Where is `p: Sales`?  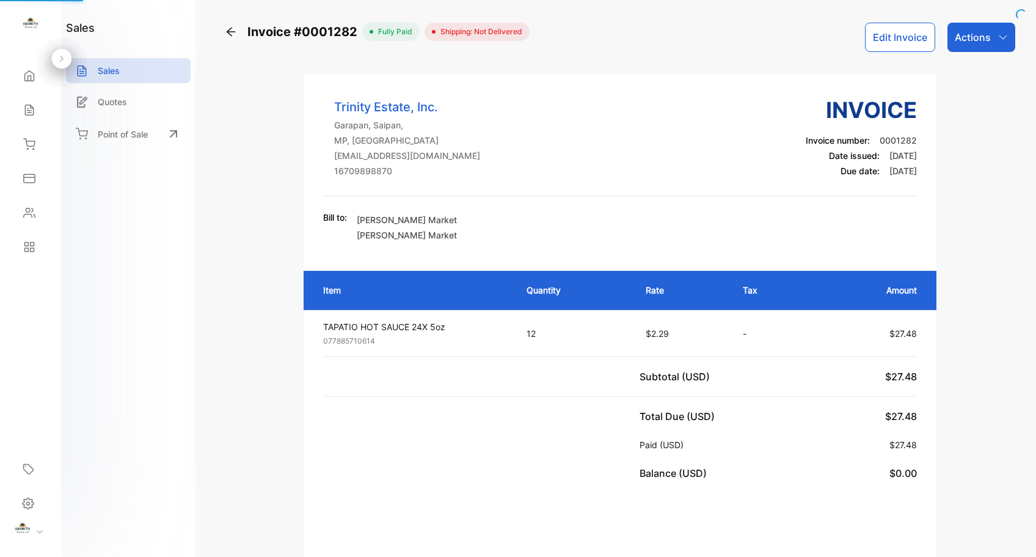
p: Sales is located at coordinates (109, 70).